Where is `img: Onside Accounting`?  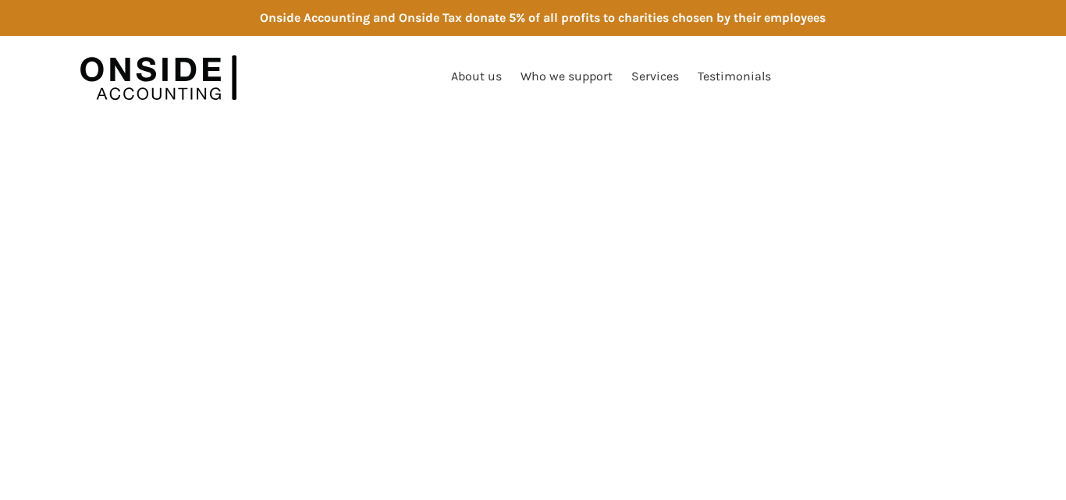
img: Onside Accounting is located at coordinates (158, 77).